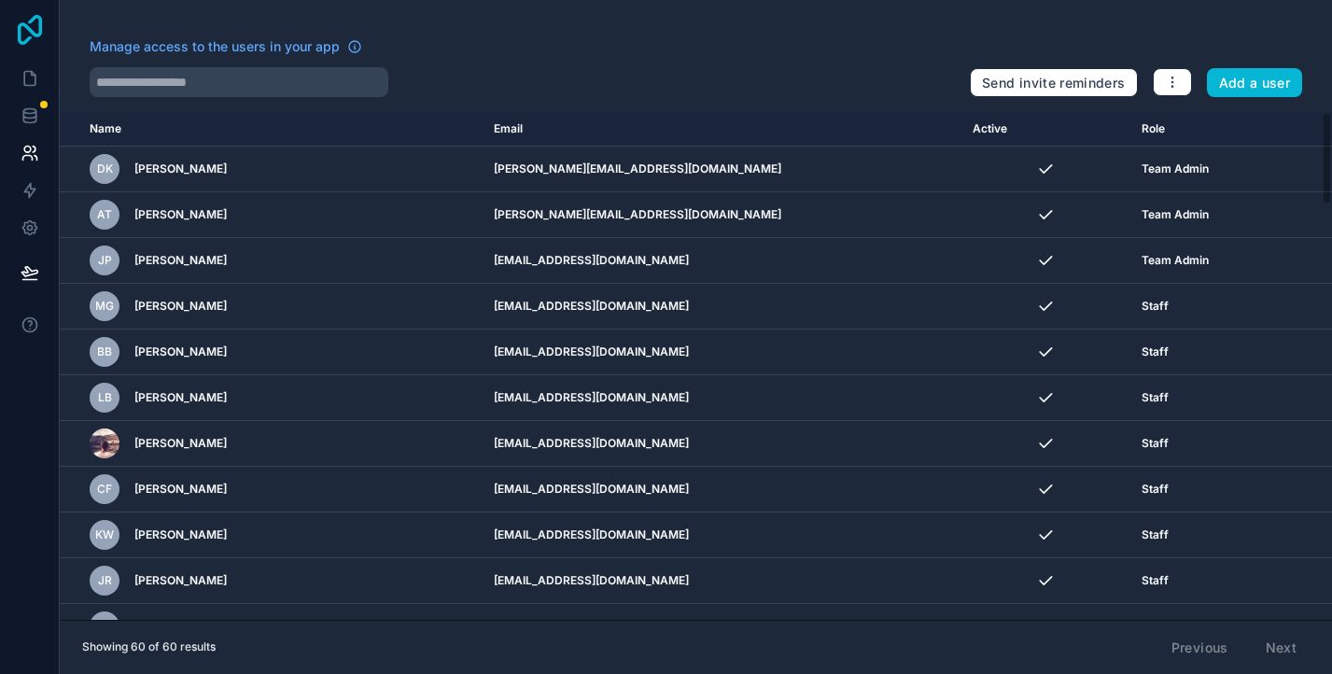  What do you see at coordinates (105, 215) in the screenshot?
I see `span: AT` at bounding box center [105, 215].